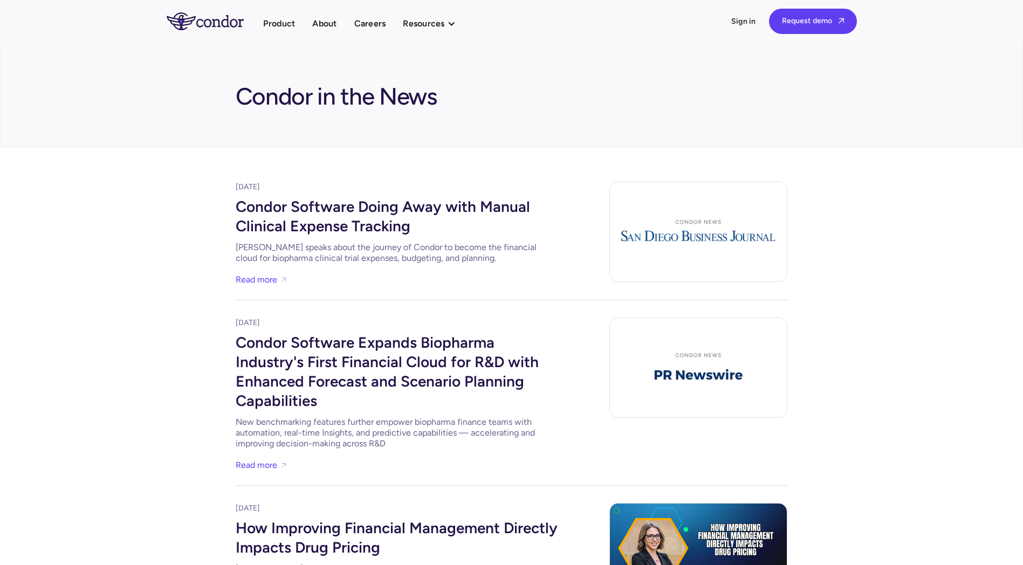 Image resolution: width=1023 pixels, height=565 pixels. Describe the element at coordinates (397, 389) in the screenshot. I see `a: Condor Software Expands Biopharma Industry's First Financial Cloud for R&D with Enhanced Forecast...` at that location.